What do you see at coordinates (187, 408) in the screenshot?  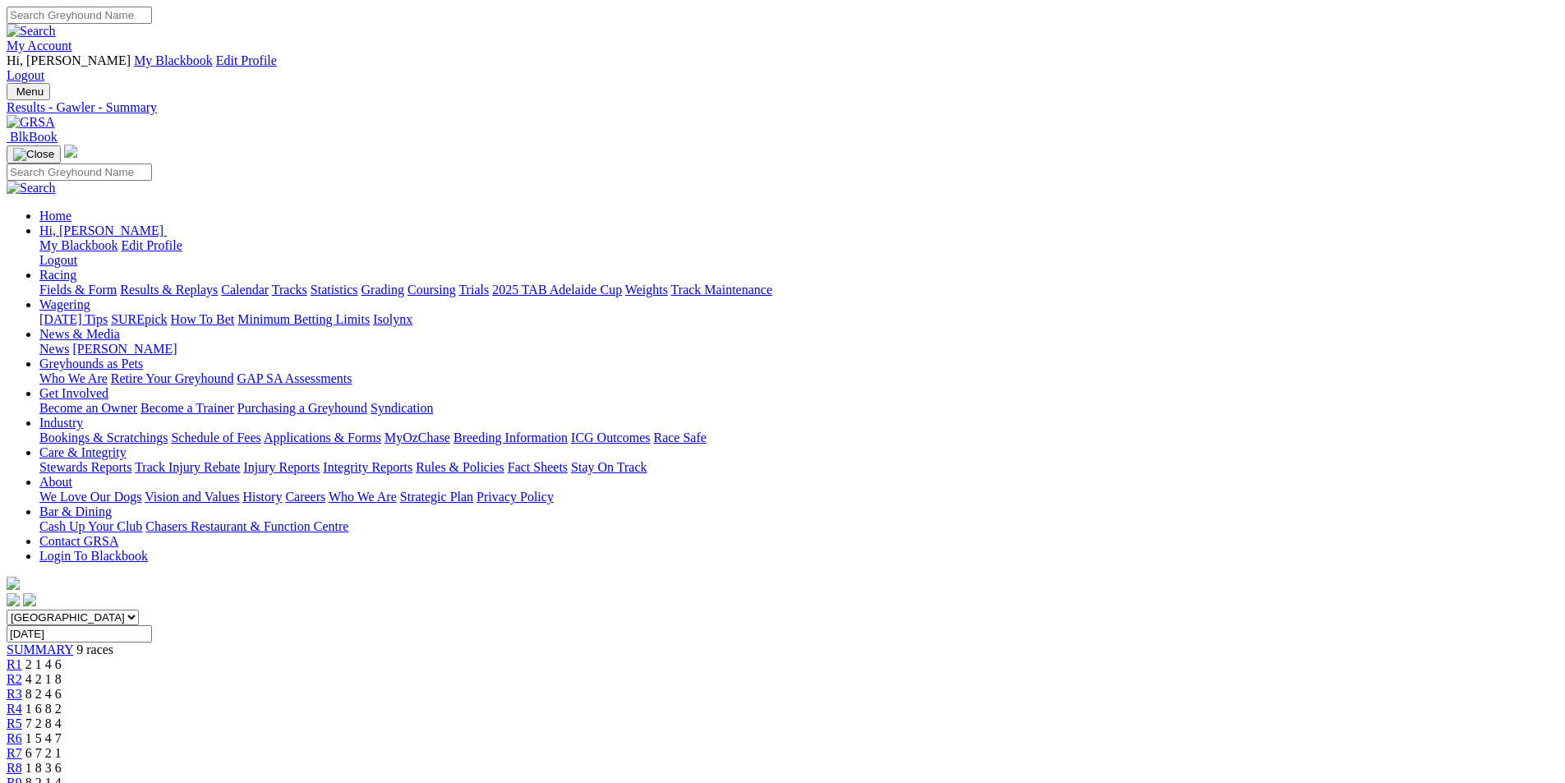 I see `a: Become a Trainer` at bounding box center [187, 408].